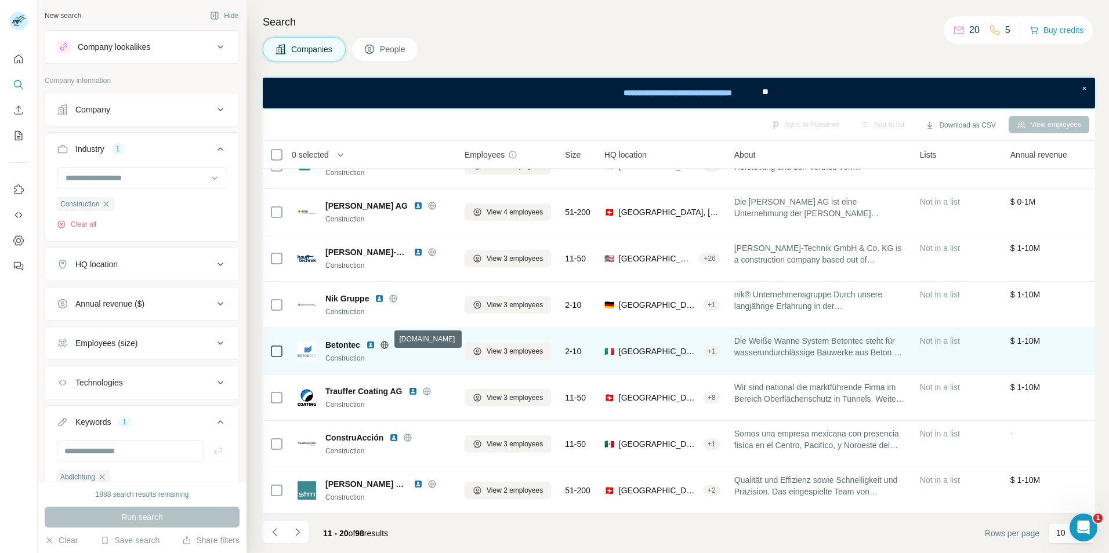  What do you see at coordinates (359, 533) in the screenshot?
I see `span: 98` at bounding box center [359, 533].